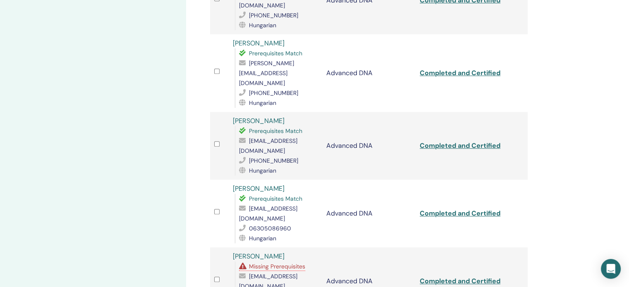  I want to click on span: 06305086960, so click(270, 229).